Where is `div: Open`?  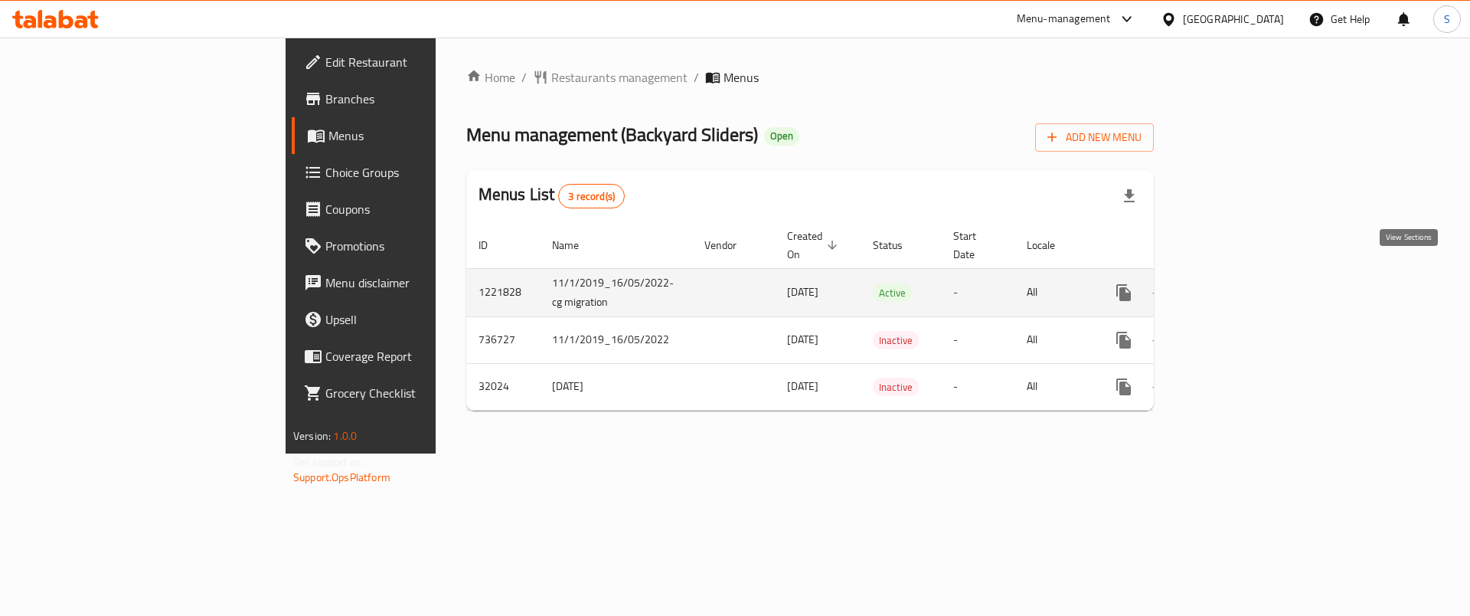 div: Open is located at coordinates (782, 136).